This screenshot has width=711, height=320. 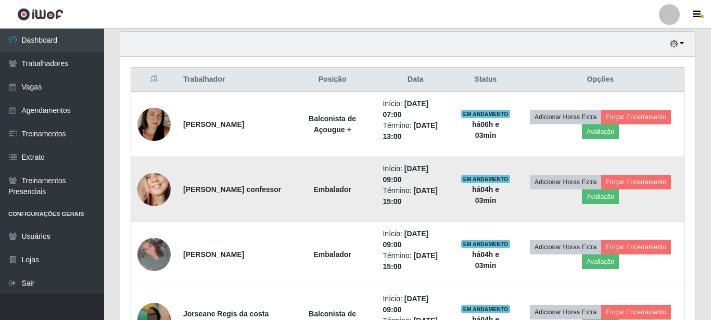 I want to click on strong: há 06 h e 03 min, so click(x=485, y=130).